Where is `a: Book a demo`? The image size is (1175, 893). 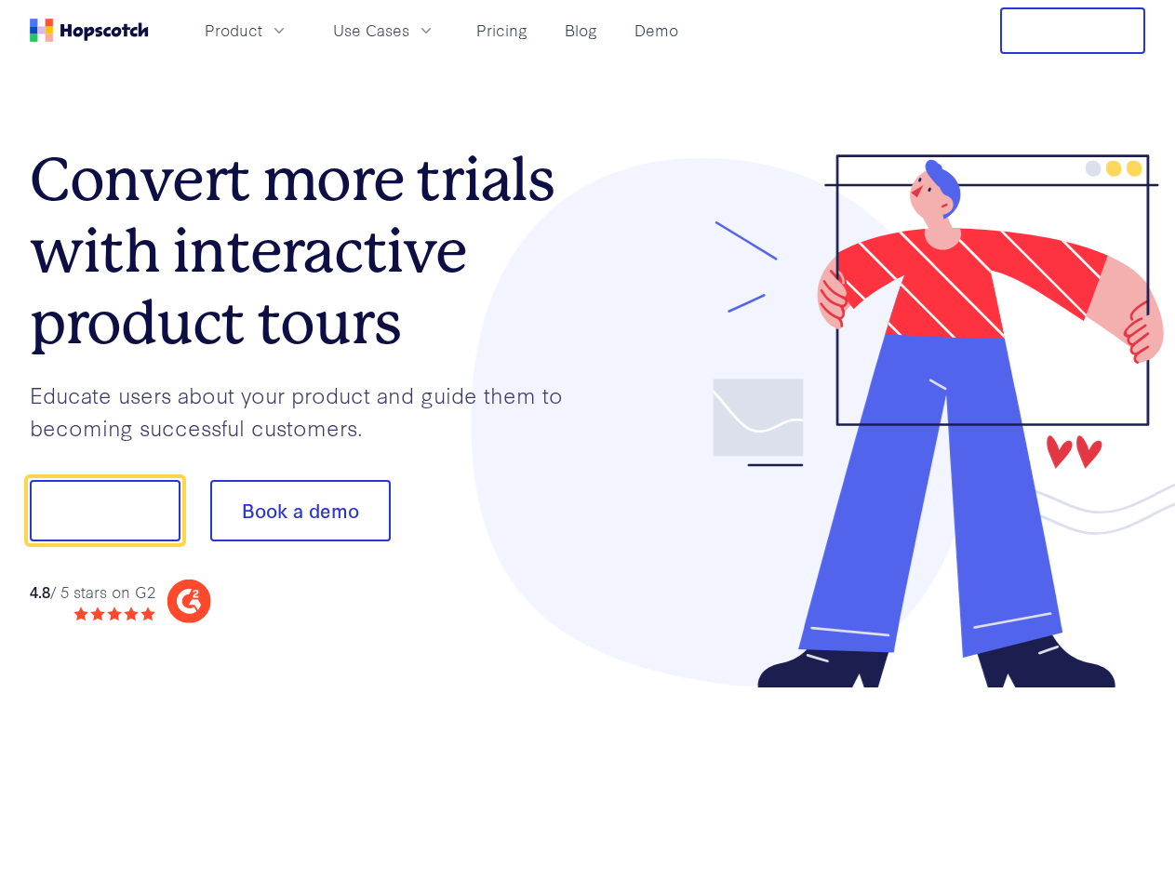
a: Book a demo is located at coordinates (301, 511).